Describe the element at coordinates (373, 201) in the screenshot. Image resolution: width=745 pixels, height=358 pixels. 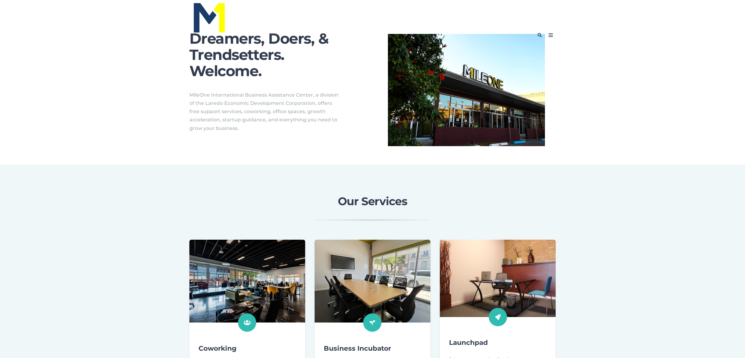
I see `h2: Our Services` at that location.